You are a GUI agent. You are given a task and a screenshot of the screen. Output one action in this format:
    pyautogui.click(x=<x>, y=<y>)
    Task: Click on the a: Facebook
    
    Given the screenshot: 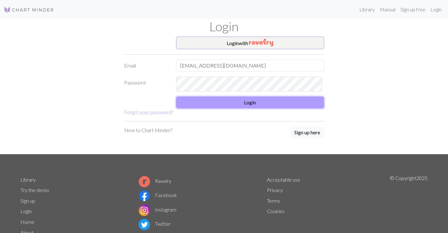 What is the action you would take?
    pyautogui.click(x=158, y=195)
    